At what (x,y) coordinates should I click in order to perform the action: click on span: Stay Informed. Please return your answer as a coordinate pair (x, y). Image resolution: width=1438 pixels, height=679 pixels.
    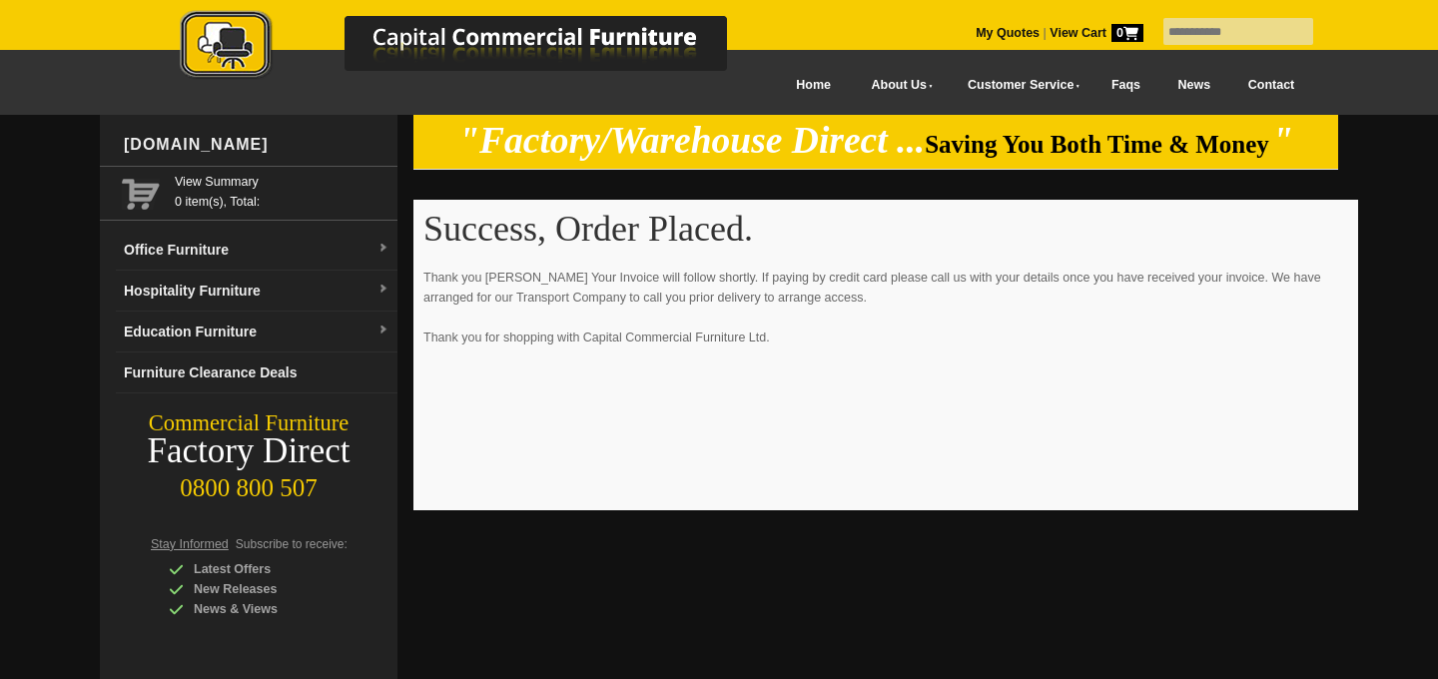
    Looking at the image, I should click on (190, 544).